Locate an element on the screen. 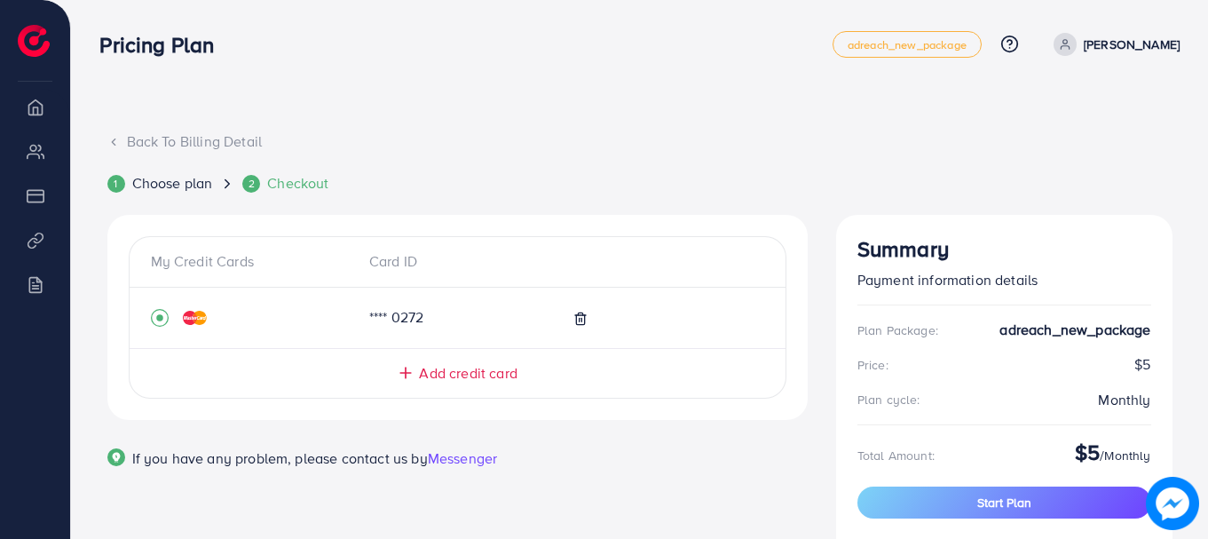 This screenshot has height=539, width=1208. span: Messenger is located at coordinates (463, 458).